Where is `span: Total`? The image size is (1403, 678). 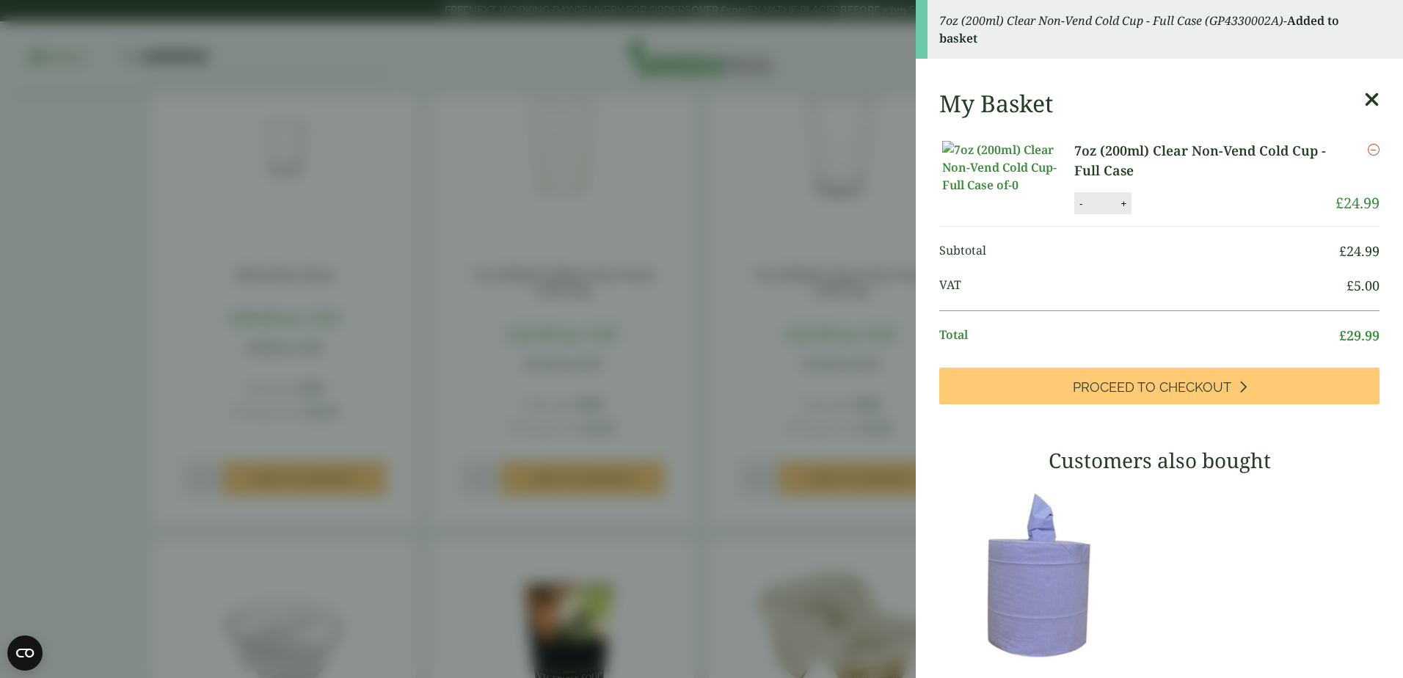
span: Total is located at coordinates (1139, 335).